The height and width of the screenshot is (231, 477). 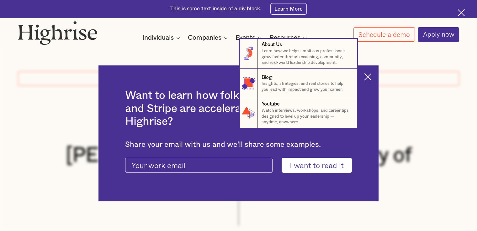 I want to click on img: Highrise logo, so click(x=58, y=33).